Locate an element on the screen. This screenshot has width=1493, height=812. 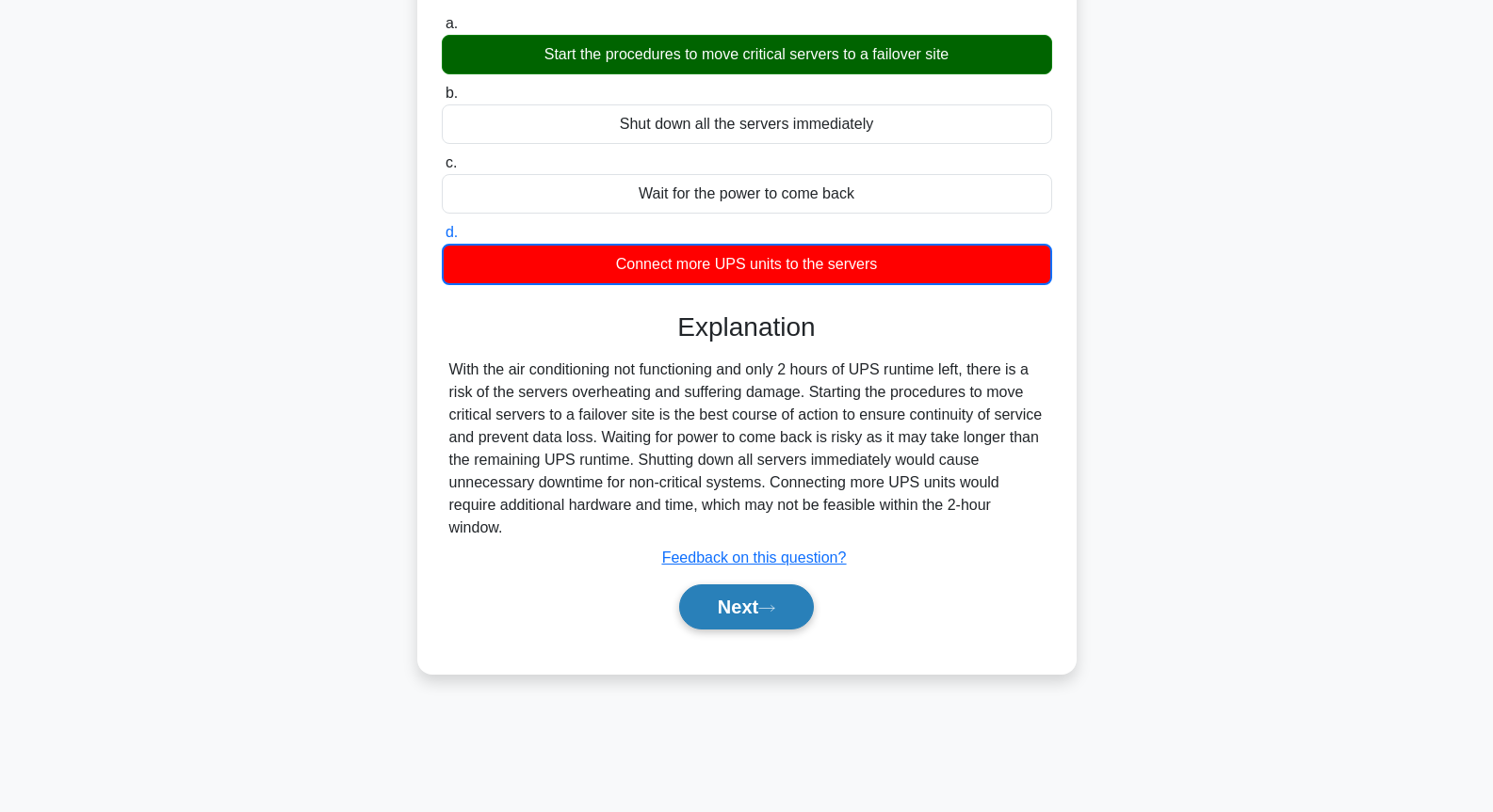
u: Feedback on this question? is located at coordinates (754, 557).